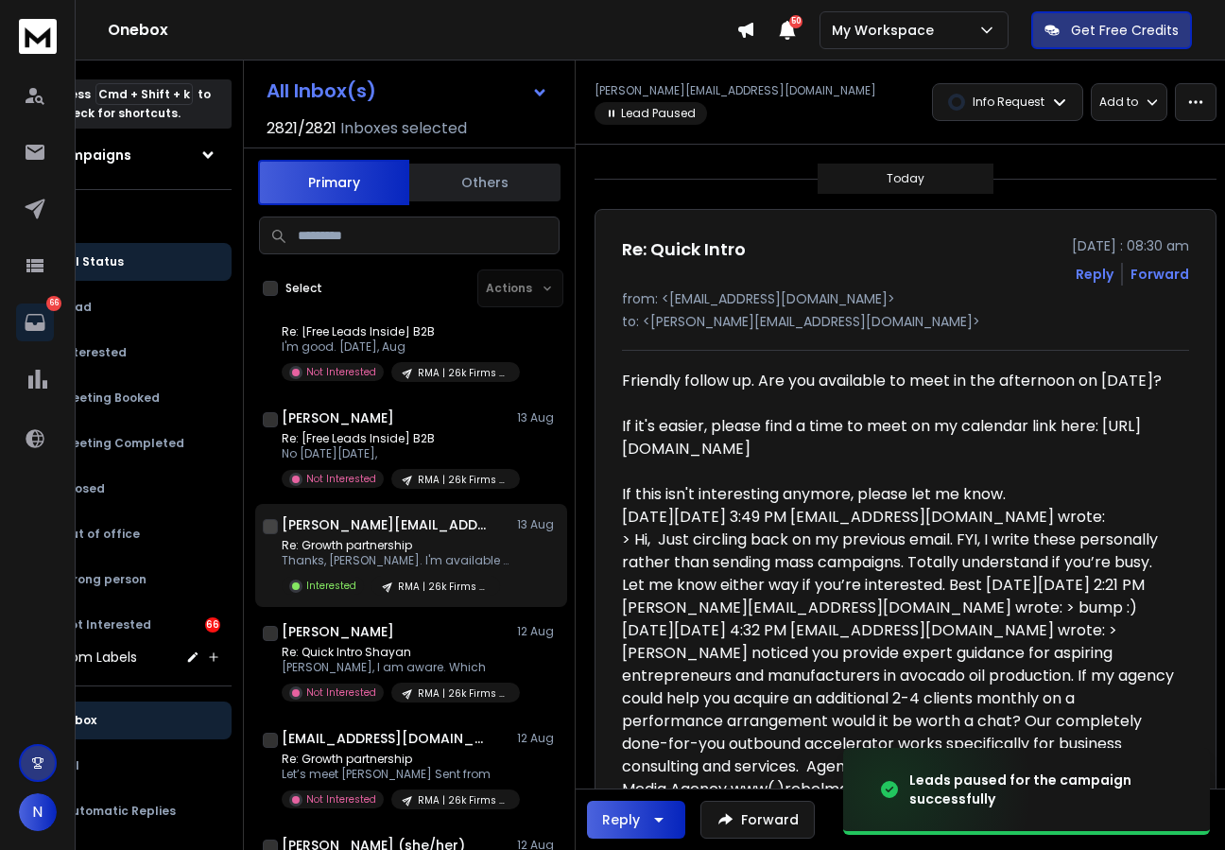 The width and height of the screenshot is (1225, 850). I want to click on h3: Inboxes selected, so click(404, 129).